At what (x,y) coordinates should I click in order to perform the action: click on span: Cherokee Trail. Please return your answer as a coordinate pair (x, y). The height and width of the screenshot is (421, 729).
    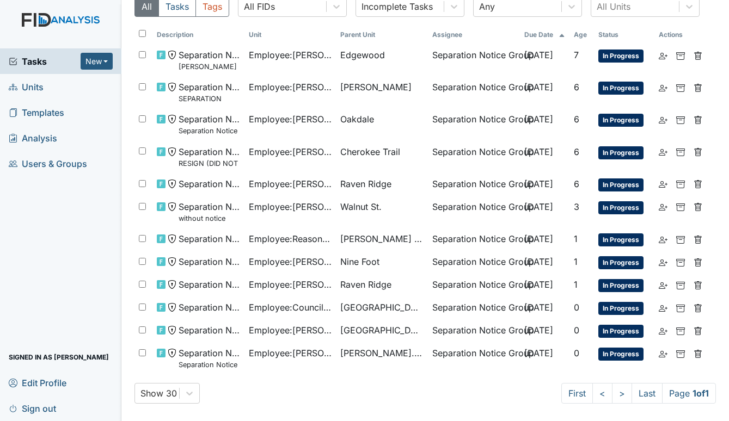
    Looking at the image, I should click on (370, 152).